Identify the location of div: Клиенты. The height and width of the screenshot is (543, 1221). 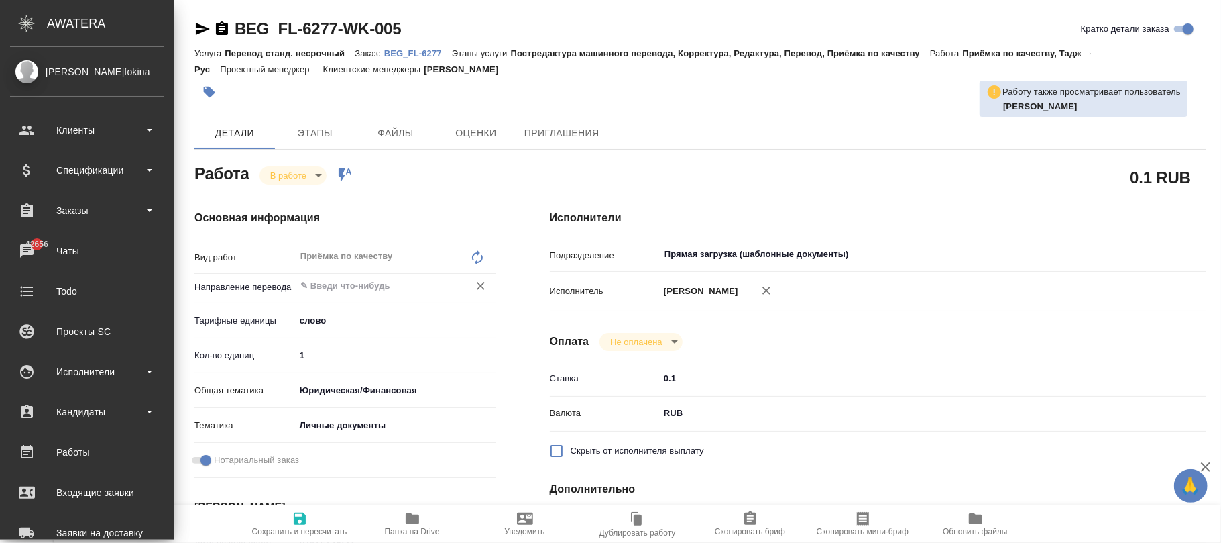
(87, 130).